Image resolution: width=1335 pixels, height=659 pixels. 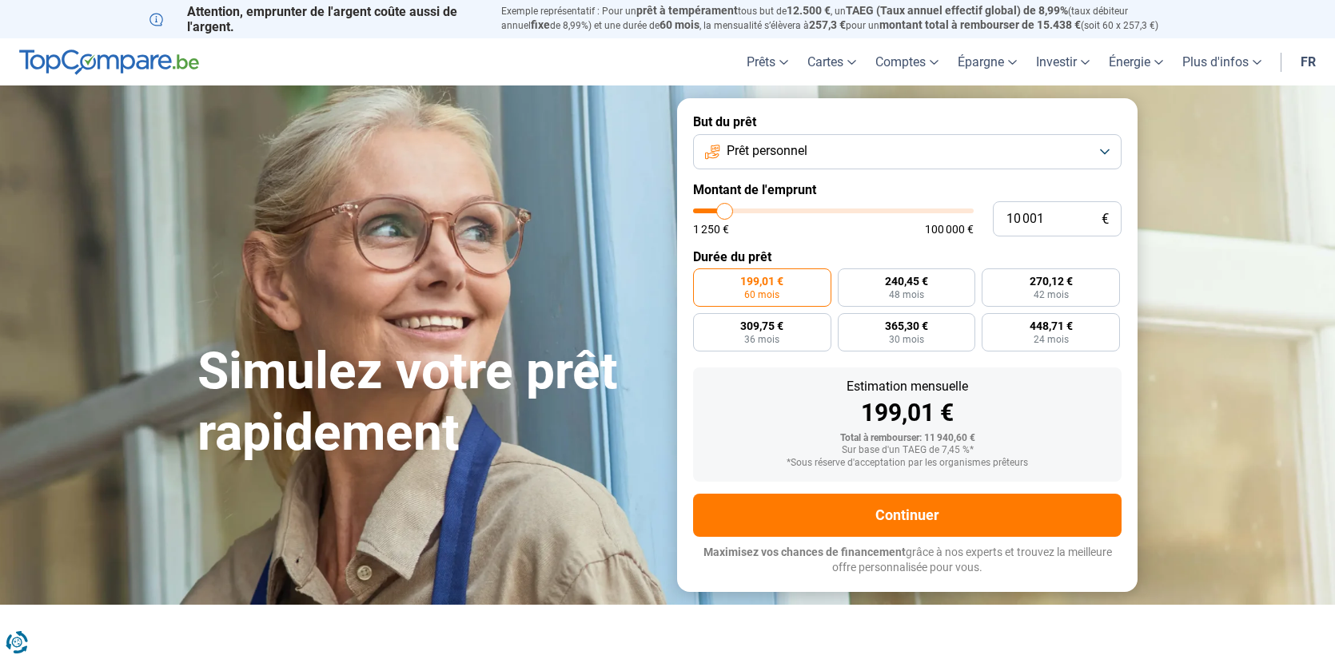 What do you see at coordinates (1062, 62) in the screenshot?
I see `a: Investir` at bounding box center [1062, 62].